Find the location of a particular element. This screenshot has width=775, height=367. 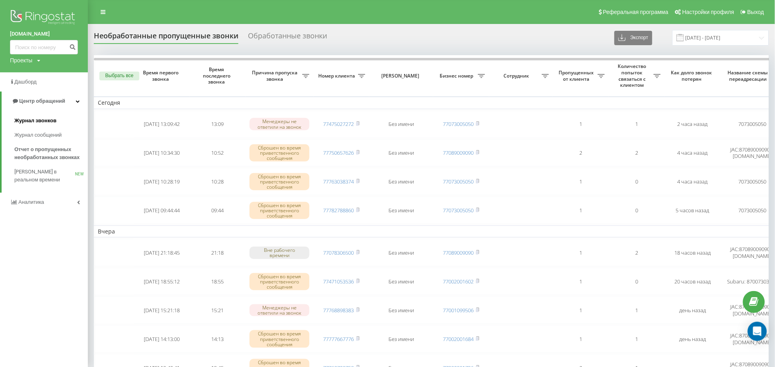

span: Номер клиента is located at coordinates (338, 76).